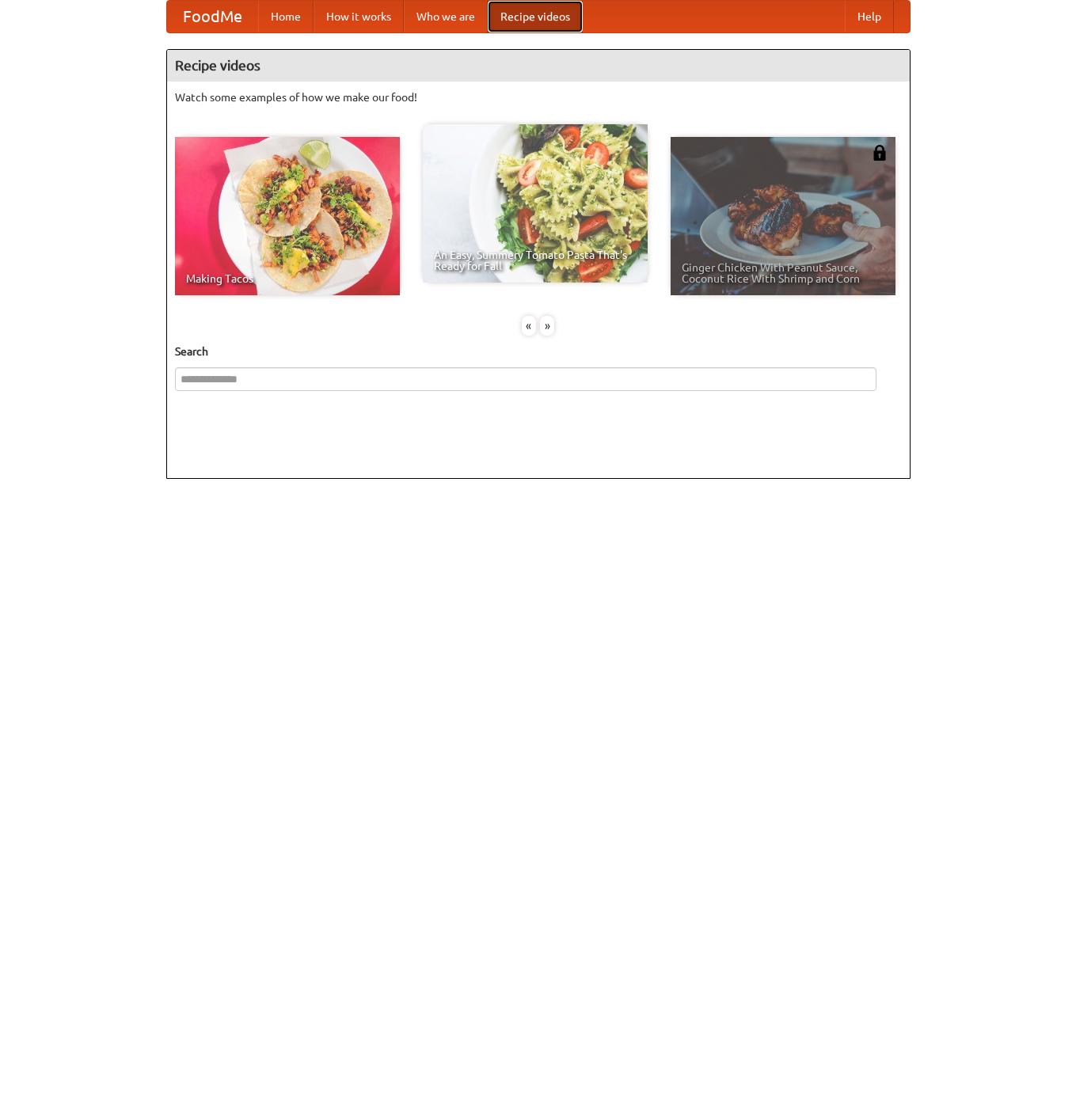 This screenshot has height=1120, width=1076. I want to click on span: An Easy, Summery Tomato Pasta That's Ready for Fall, so click(535, 260).